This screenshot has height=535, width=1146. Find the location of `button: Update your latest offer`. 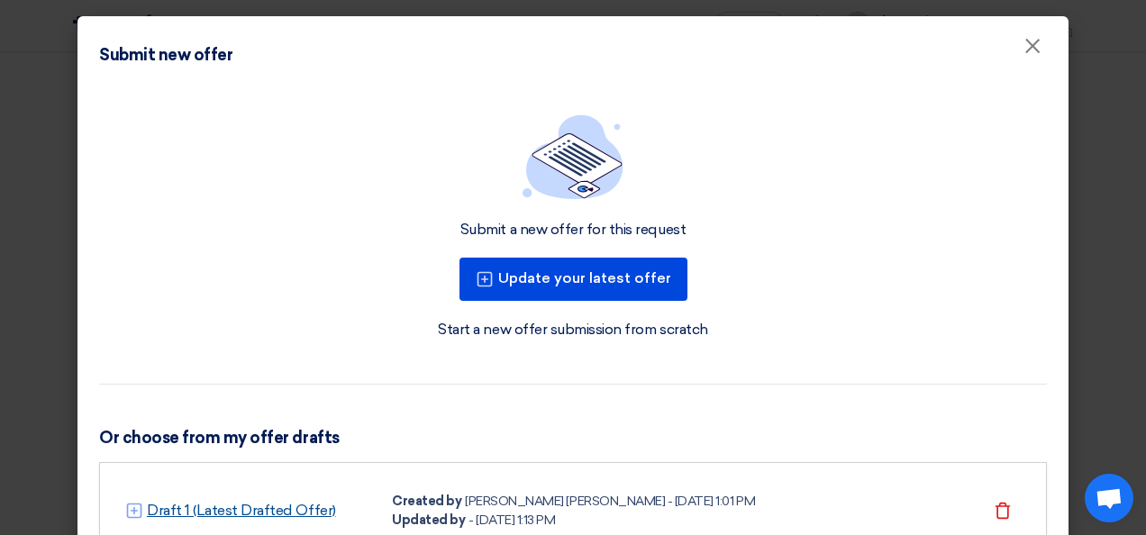

button: Update your latest offer is located at coordinates (573, 279).